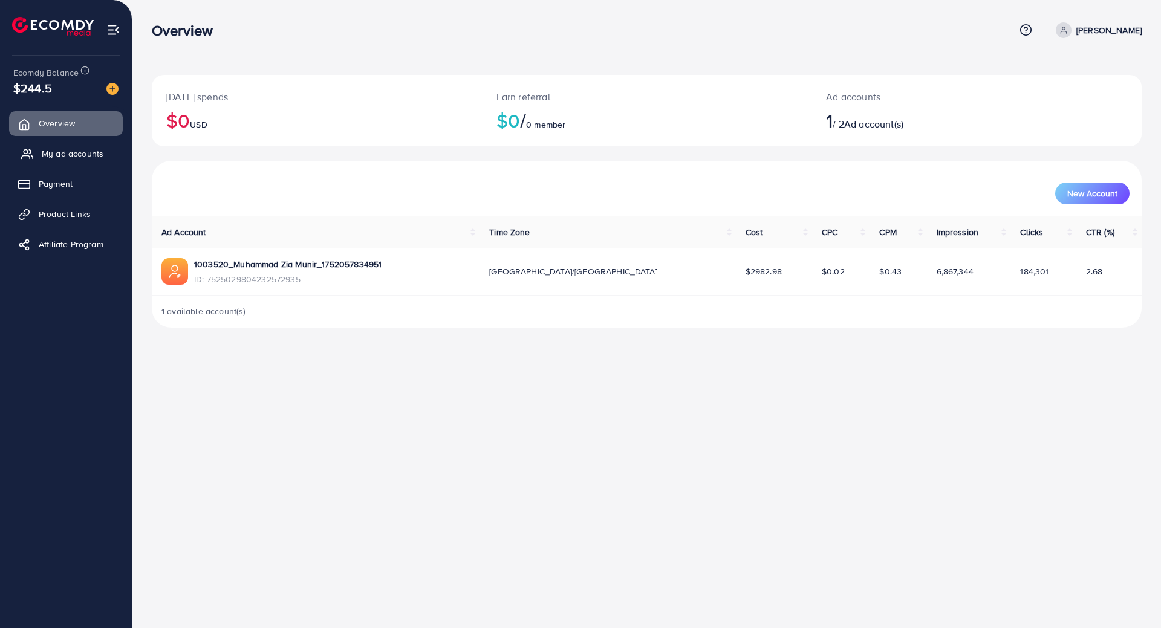 This screenshot has height=628, width=1161. I want to click on span: 0 member, so click(545, 125).